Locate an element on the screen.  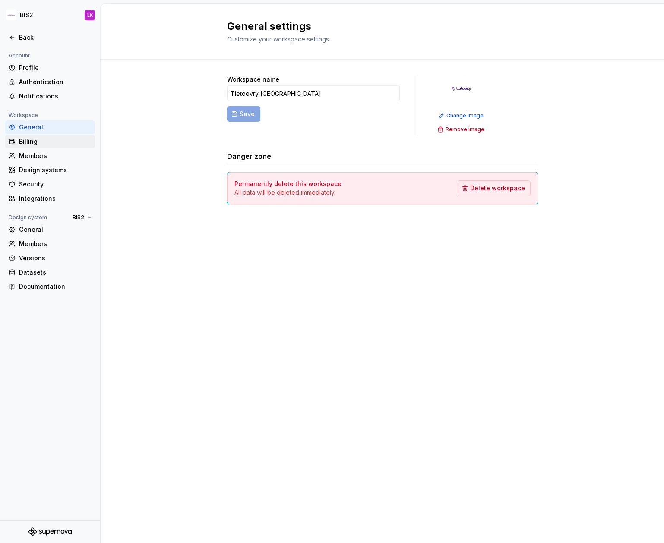
span: Change image is located at coordinates (465, 116).